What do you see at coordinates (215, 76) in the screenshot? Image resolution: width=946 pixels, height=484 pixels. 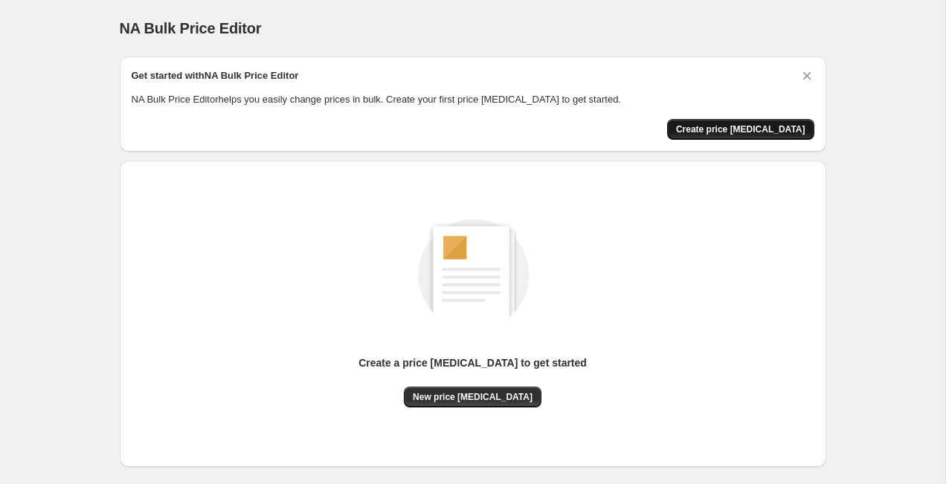 I see `h2: Get started with NA Bulk Price Editor` at bounding box center [215, 76].